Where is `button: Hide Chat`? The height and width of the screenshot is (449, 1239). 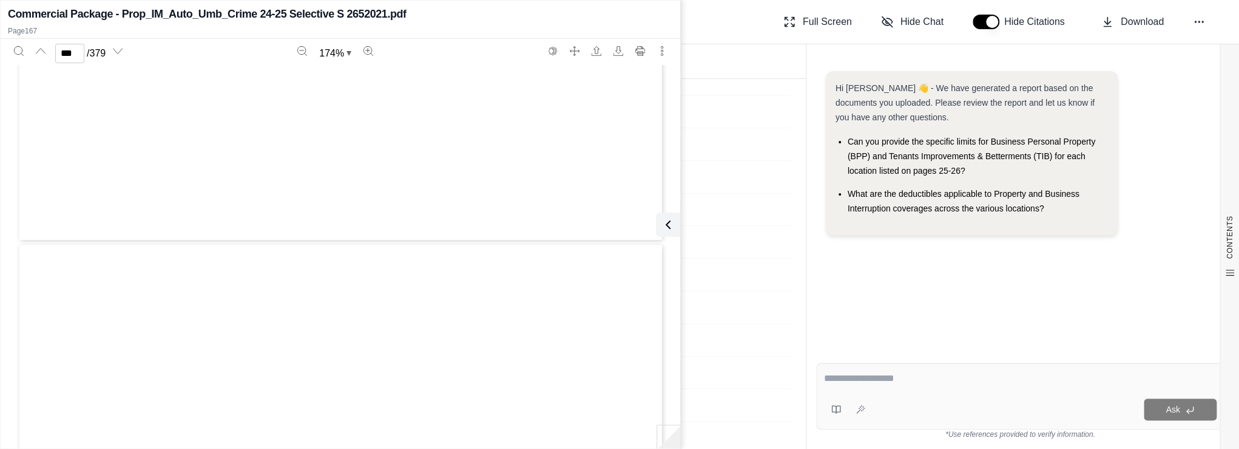 button: Hide Chat is located at coordinates (912, 22).